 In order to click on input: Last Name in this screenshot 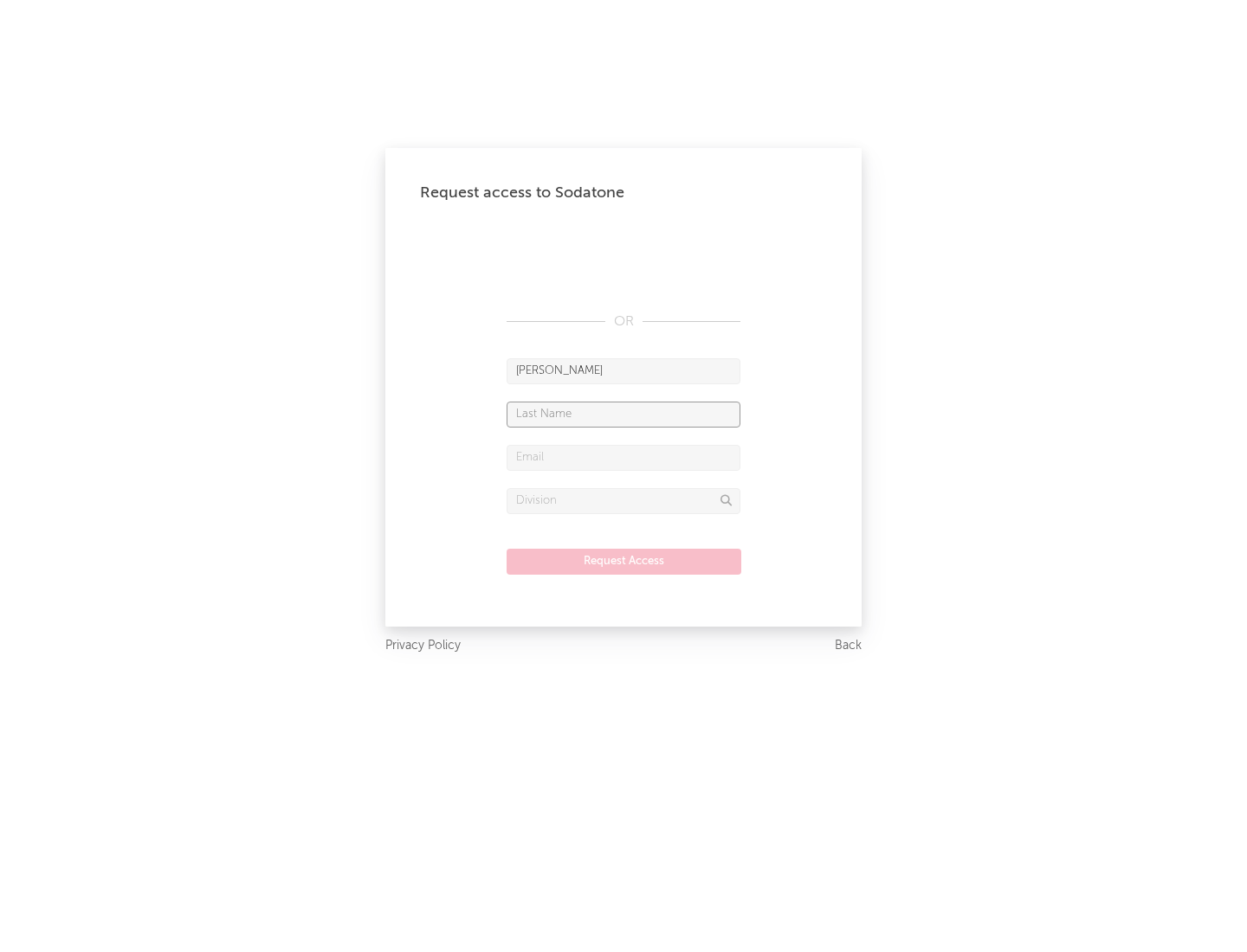, I will do `click(624, 415)`.